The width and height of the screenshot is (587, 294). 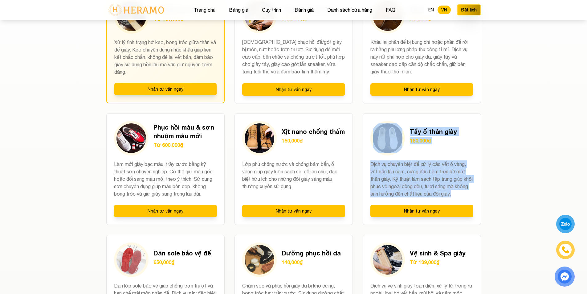 What do you see at coordinates (182, 253) in the screenshot?
I see `h3: Dán sole bảo vệ đế` at bounding box center [182, 253].